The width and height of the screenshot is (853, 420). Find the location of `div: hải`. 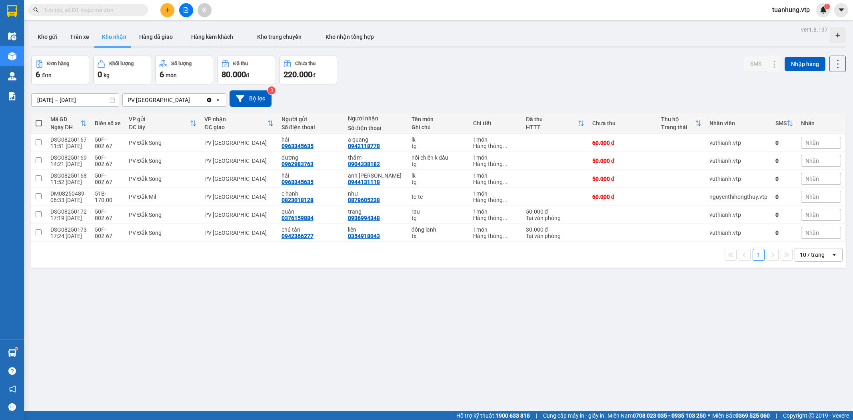

div: hải is located at coordinates (311, 140).